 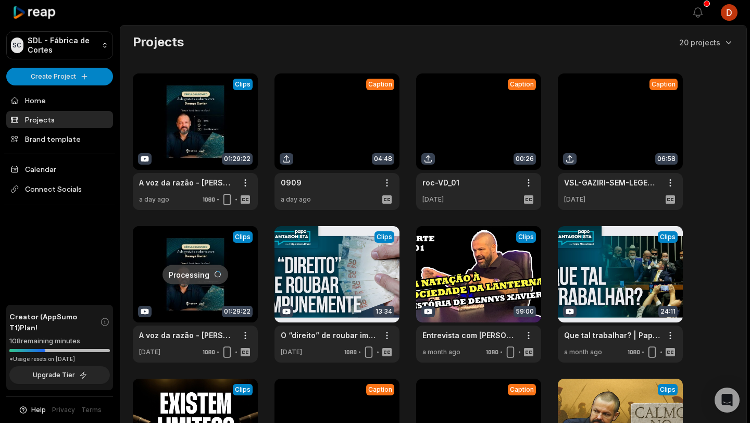 I want to click on div: Open Intercom Messenger, so click(x=727, y=400).